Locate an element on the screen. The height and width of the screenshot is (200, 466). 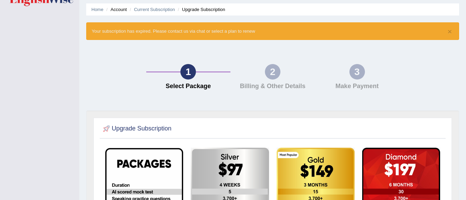
h4: Select Package is located at coordinates (188, 87).